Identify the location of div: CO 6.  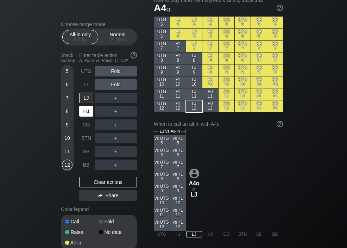
(226, 34).